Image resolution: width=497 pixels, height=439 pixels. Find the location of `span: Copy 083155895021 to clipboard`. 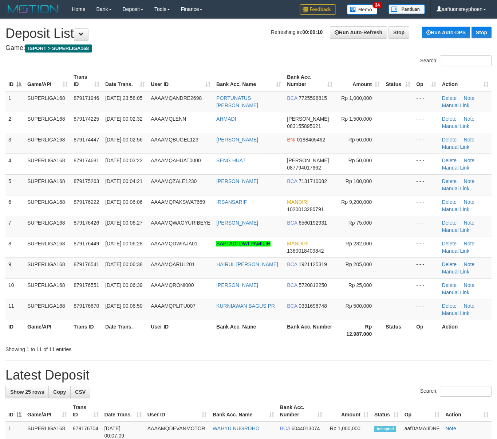

span: Copy 083155895021 to clipboard is located at coordinates (304, 126).